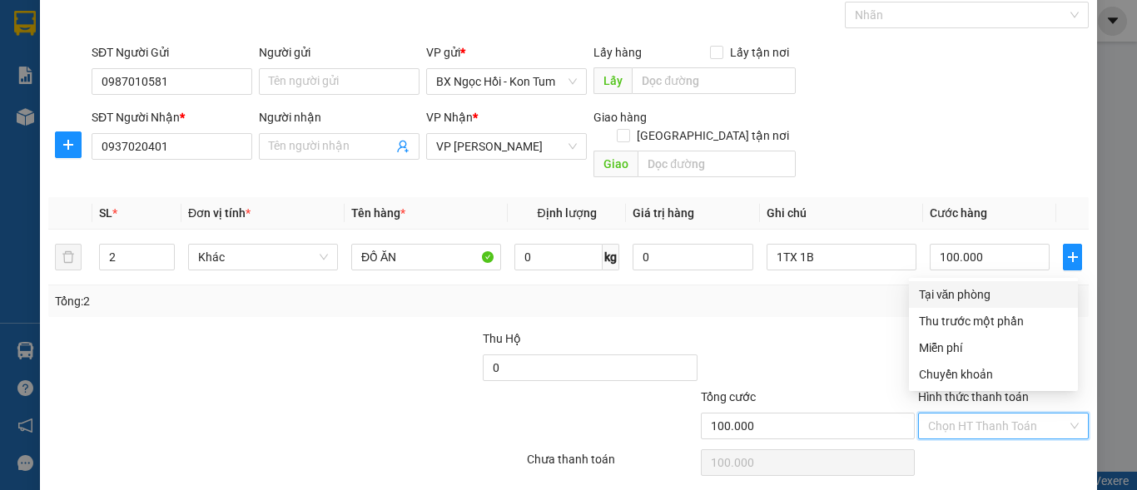 The image size is (1137, 490). Describe the element at coordinates (72, 34) in the screenshot. I see `div: BX Ngọc Hồi - Kon Tum` at that location.